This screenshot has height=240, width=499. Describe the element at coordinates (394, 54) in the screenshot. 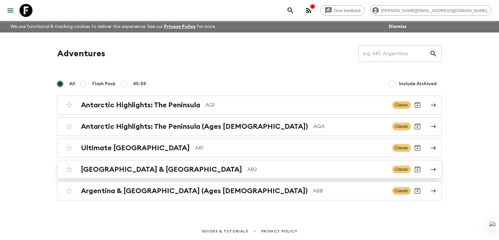

I see `input: e.g. AR1, Argentina` at that location.